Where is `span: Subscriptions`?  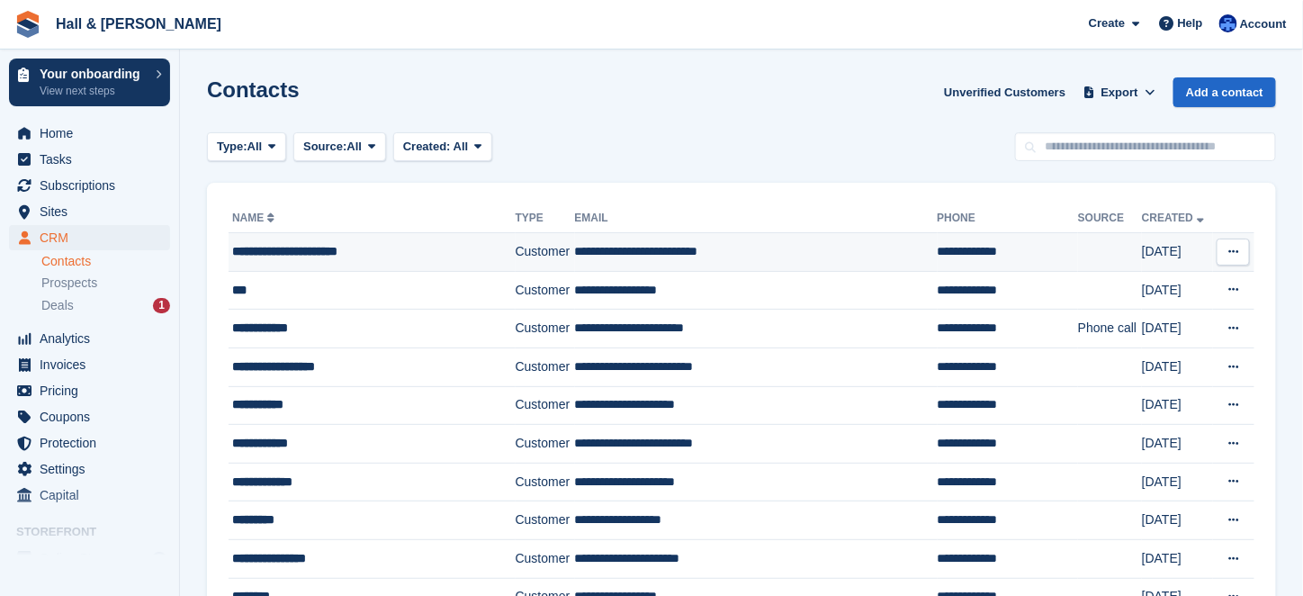
span: Subscriptions is located at coordinates (94, 185).